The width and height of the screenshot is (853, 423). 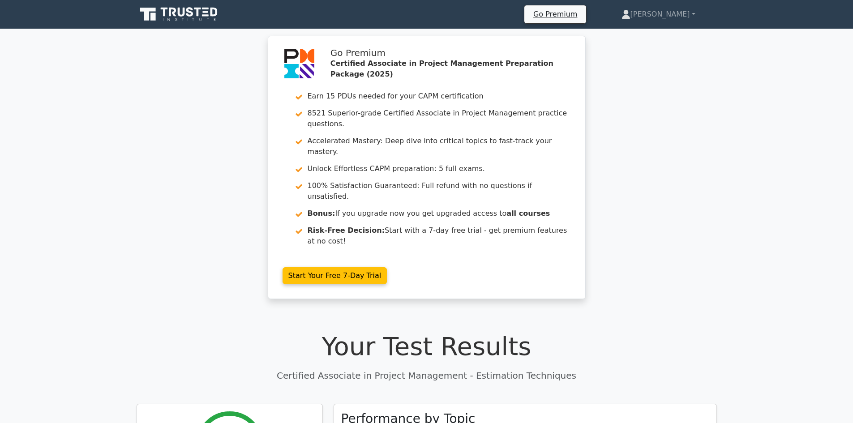 I want to click on a: Start Your Free 7-Day Trial, so click(x=335, y=276).